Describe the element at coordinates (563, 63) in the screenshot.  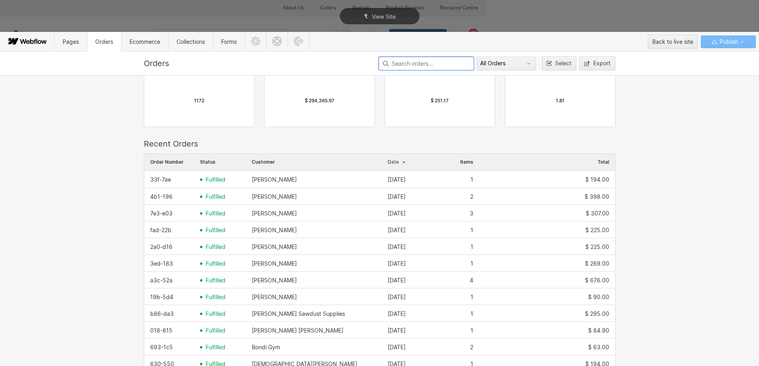
I see `span: Select` at that location.